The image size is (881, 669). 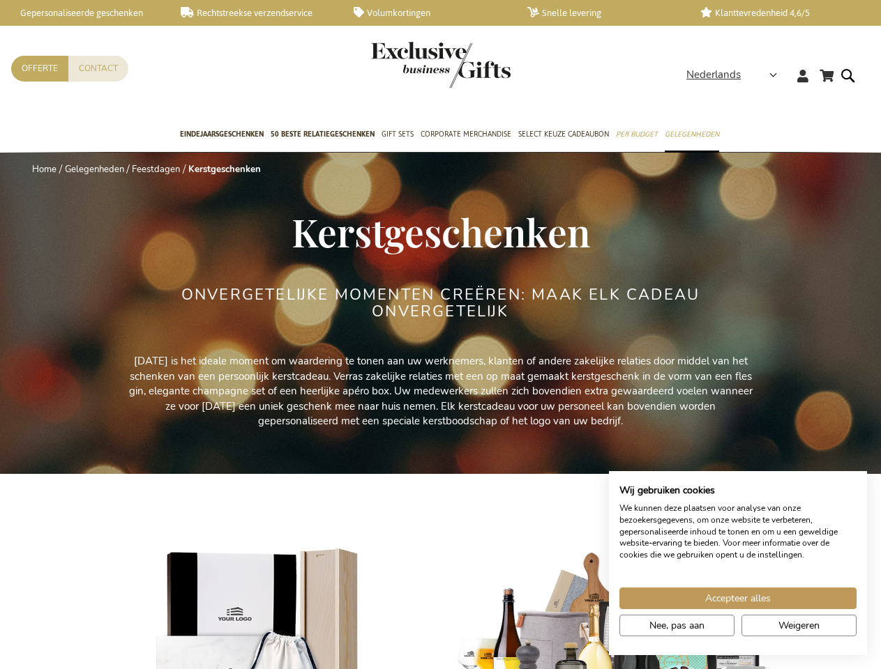 I want to click on a: Gepersonaliseerde geschenken, so click(x=82, y=13).